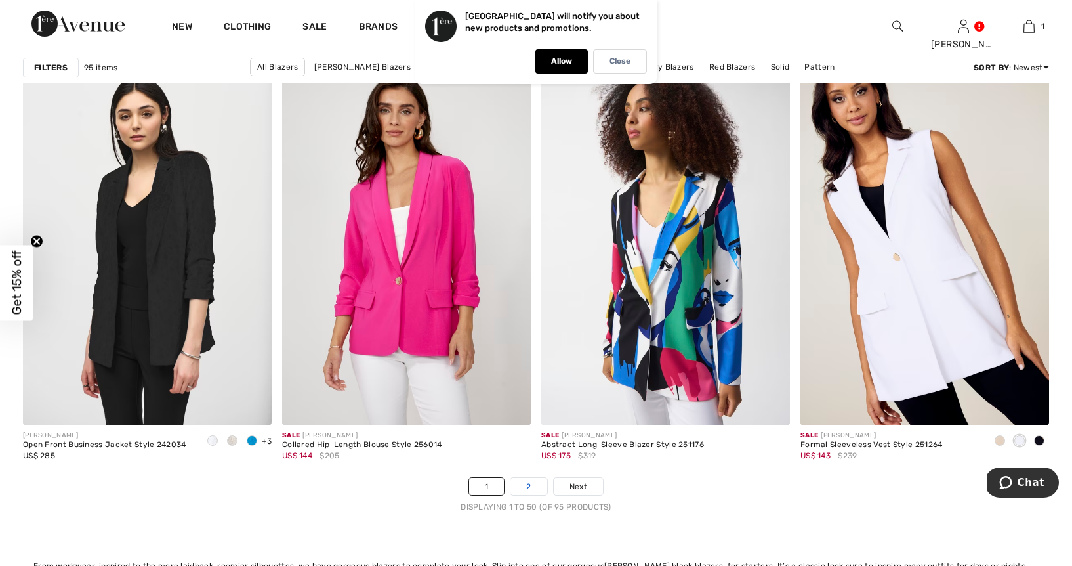 The image size is (1072, 566). Describe the element at coordinates (898, 26) in the screenshot. I see `img: search the website` at that location.